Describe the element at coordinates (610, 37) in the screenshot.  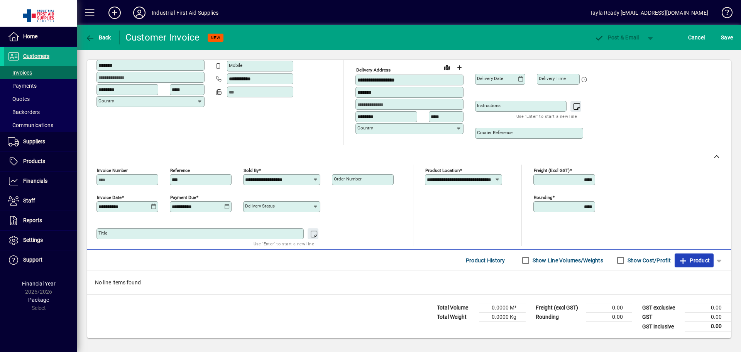
I see `span: P` at that location.